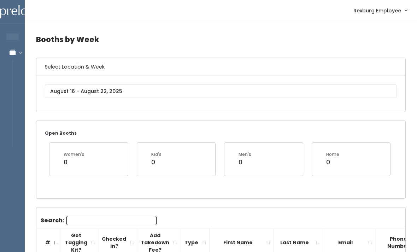 The width and height of the screenshot is (417, 252). Describe the element at coordinates (221, 67) in the screenshot. I see `h6: Select Location & Week` at that location.